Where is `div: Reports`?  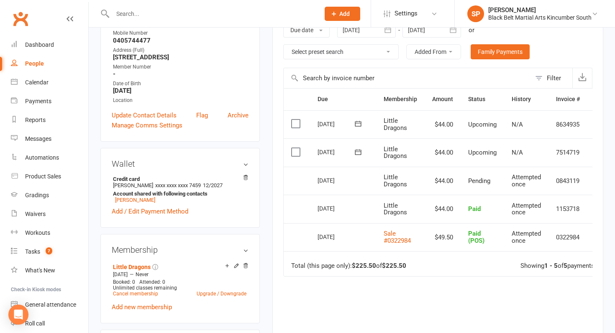
div: Reports is located at coordinates (35, 120).